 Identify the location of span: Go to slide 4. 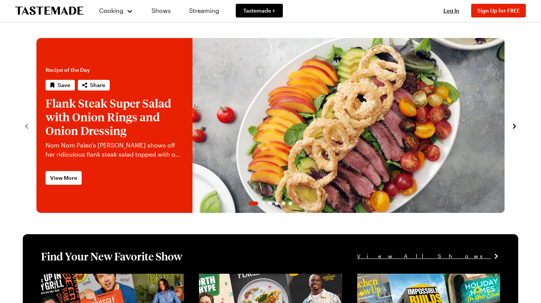
(277, 203).